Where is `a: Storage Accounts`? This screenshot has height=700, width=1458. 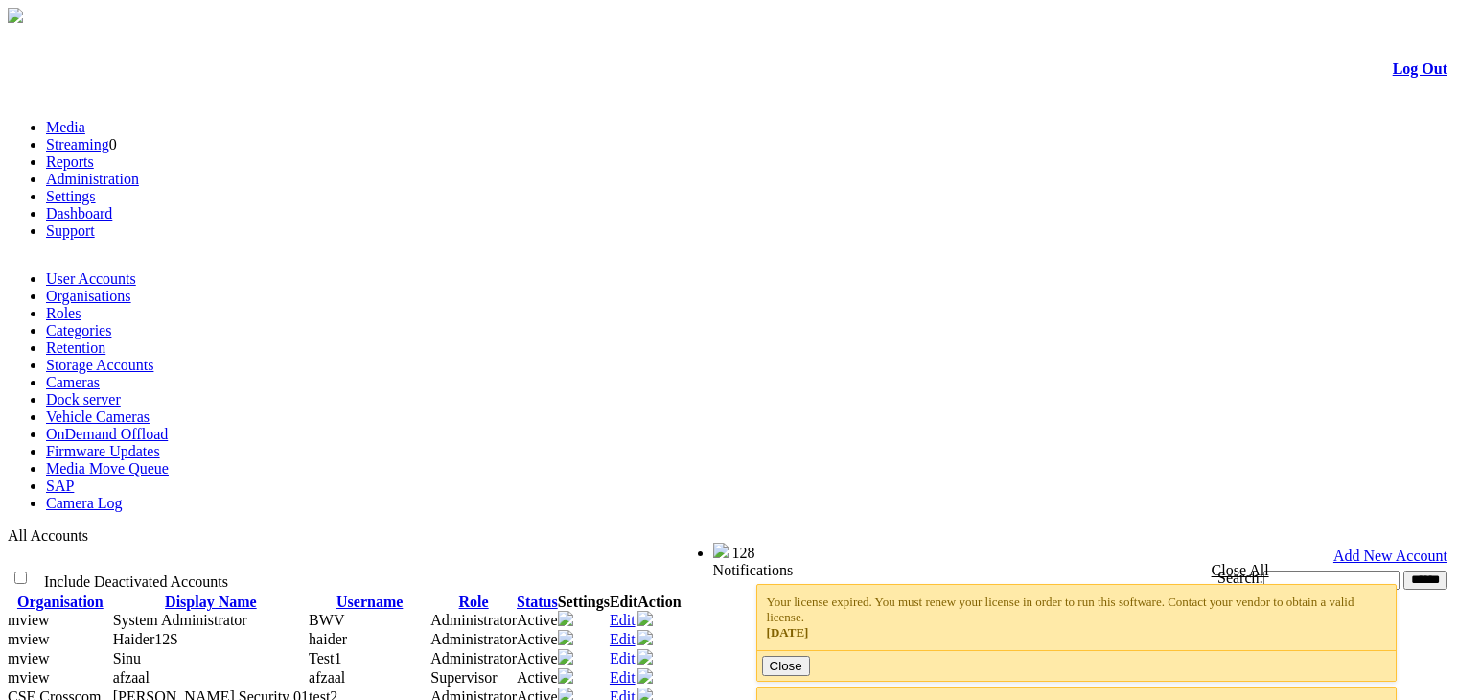 a: Storage Accounts is located at coordinates (100, 364).